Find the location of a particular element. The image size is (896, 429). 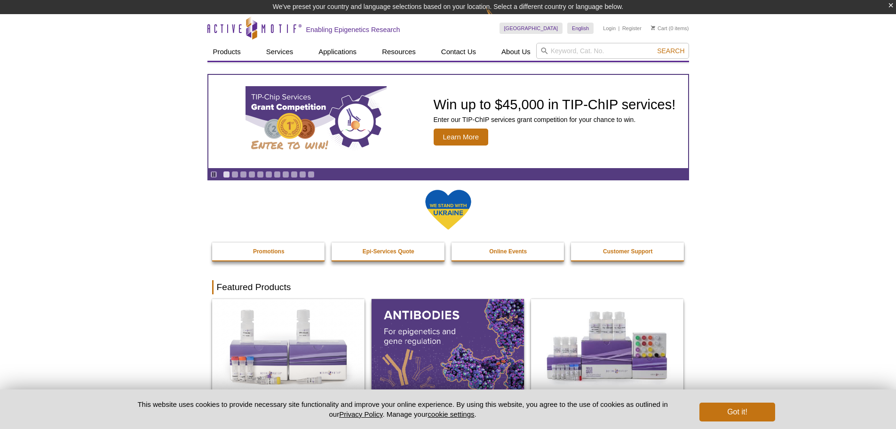

a: Cart is located at coordinates (659, 28).